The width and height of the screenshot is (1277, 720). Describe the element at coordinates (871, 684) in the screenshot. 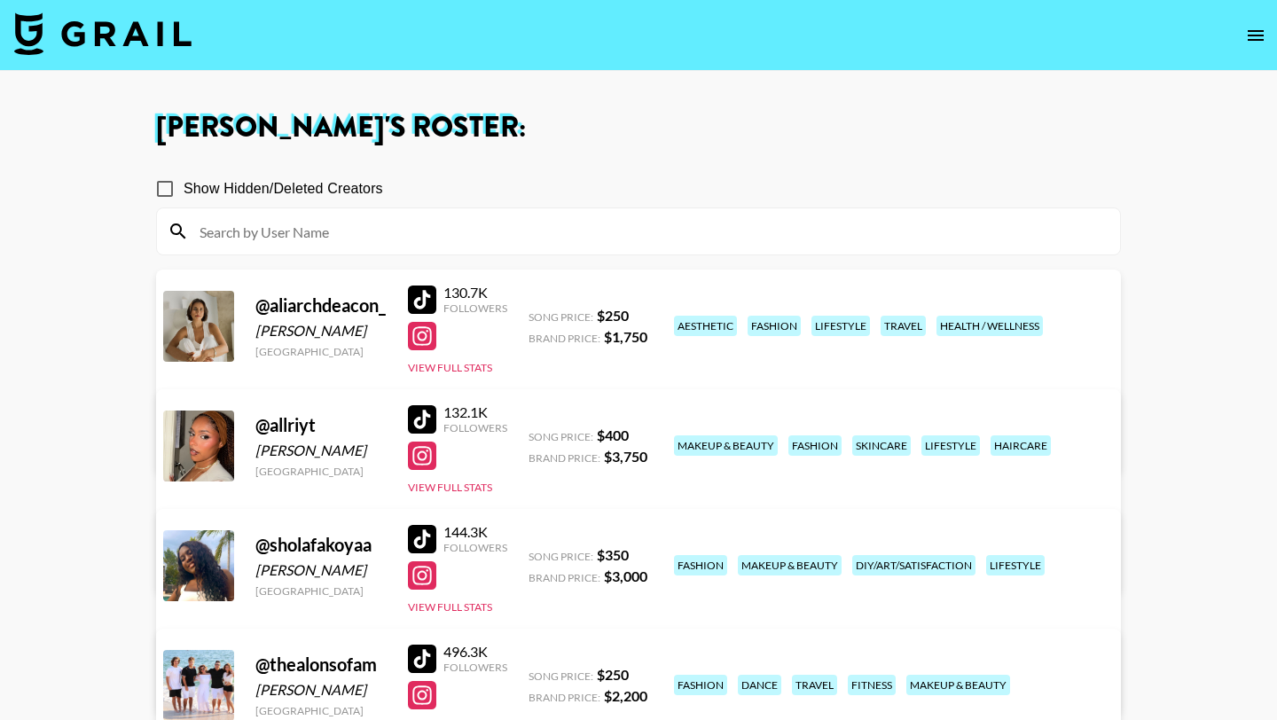

I see `div: fitness` at that location.